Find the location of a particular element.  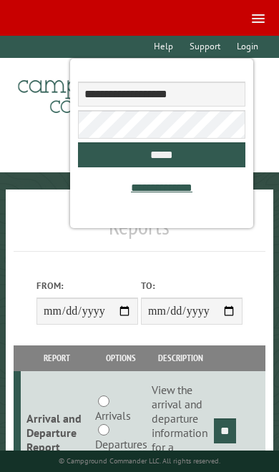

th: Report is located at coordinates (57, 358).